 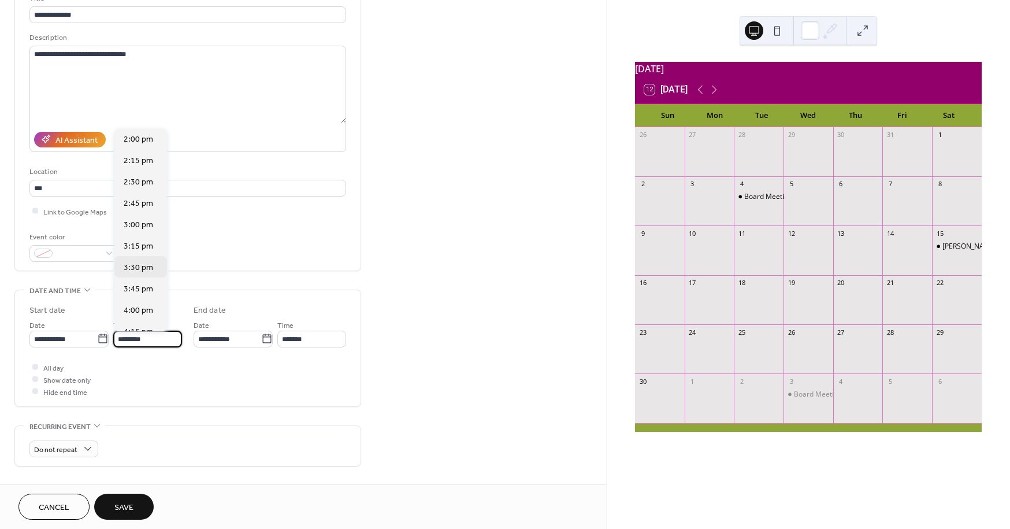 I want to click on a: Cancel, so click(x=54, y=506).